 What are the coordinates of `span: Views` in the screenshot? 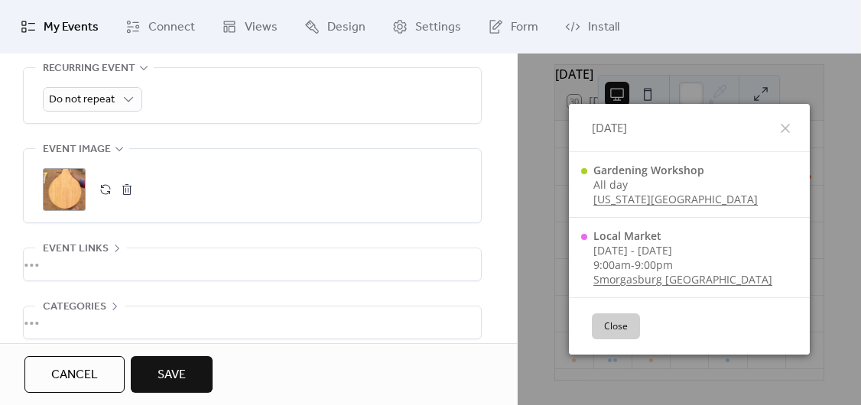 It's located at (261, 28).